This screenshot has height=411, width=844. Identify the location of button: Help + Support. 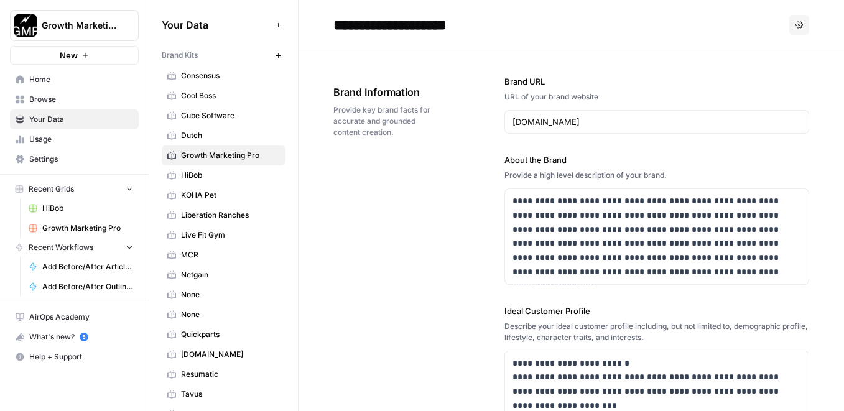
(74, 357).